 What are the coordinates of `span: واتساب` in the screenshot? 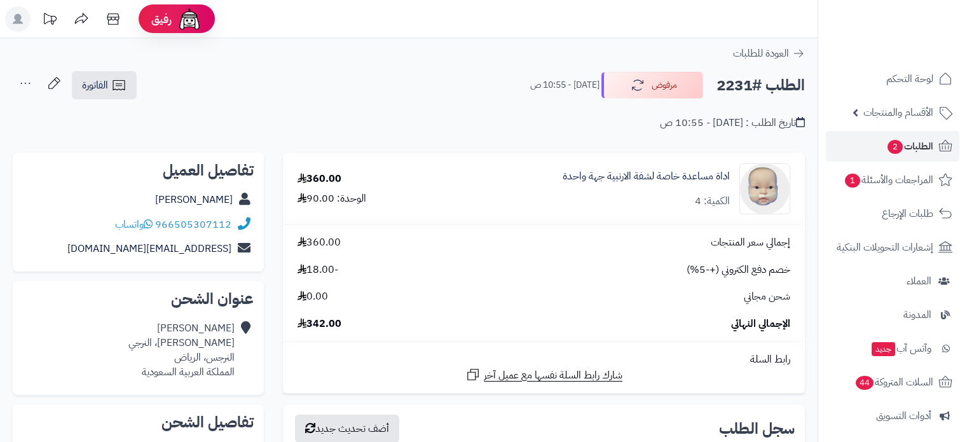 It's located at (133, 224).